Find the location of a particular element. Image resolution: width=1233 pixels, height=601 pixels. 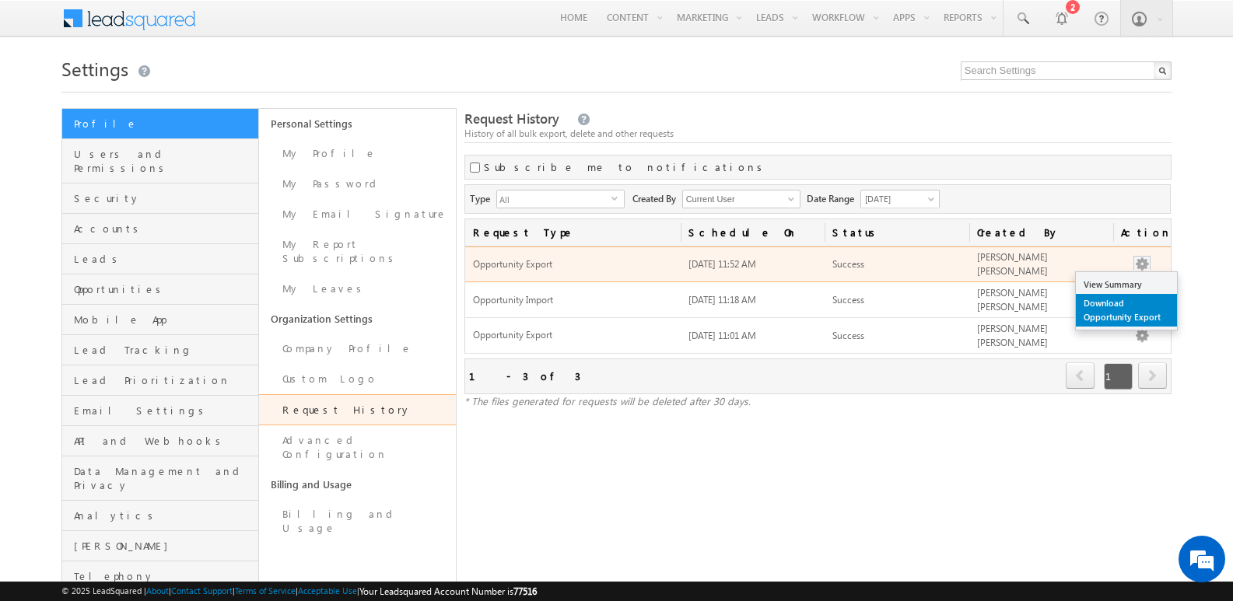

span: Lead Tracking is located at coordinates (164, 350).